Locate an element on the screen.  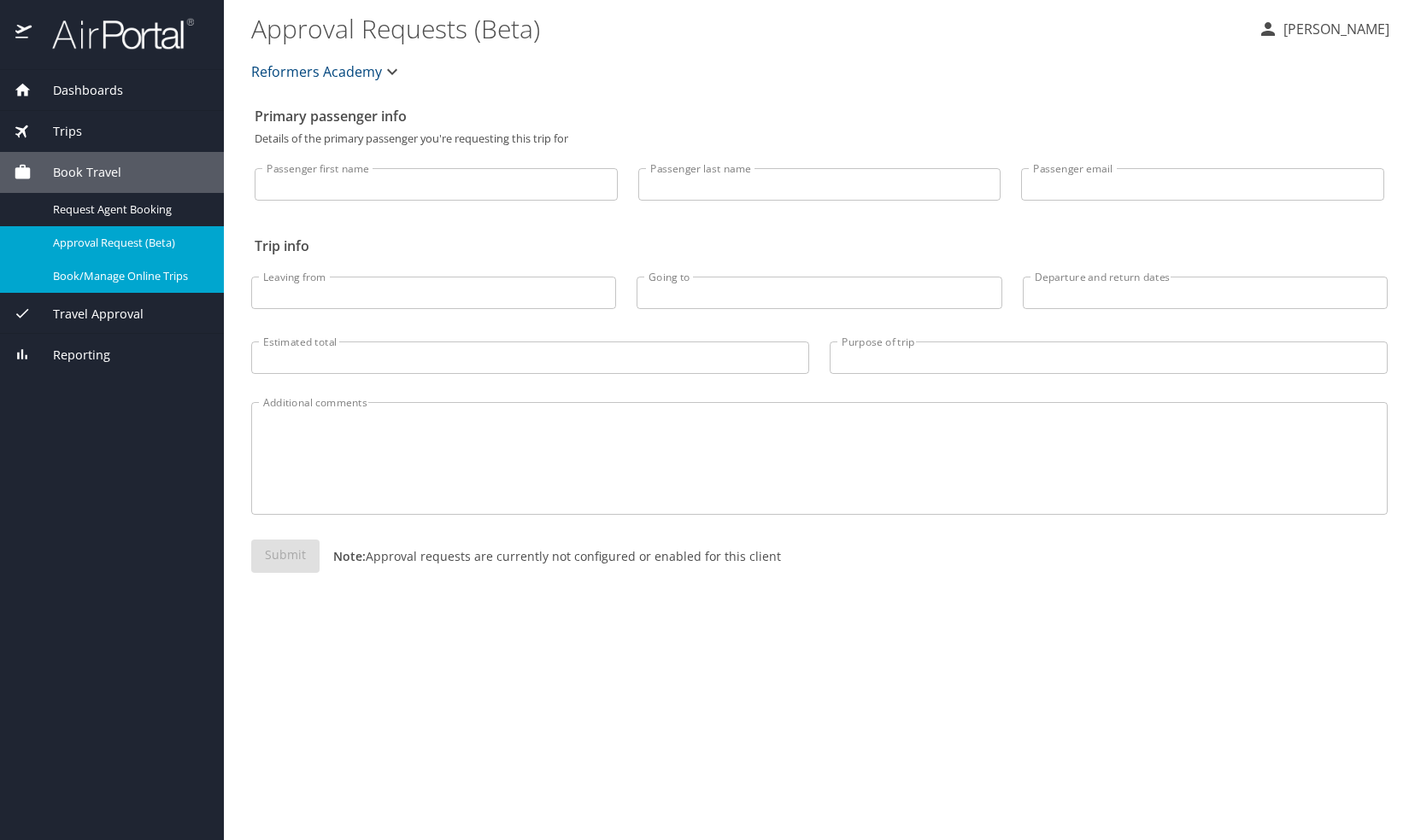
span: Travel Approval is located at coordinates (87, 315).